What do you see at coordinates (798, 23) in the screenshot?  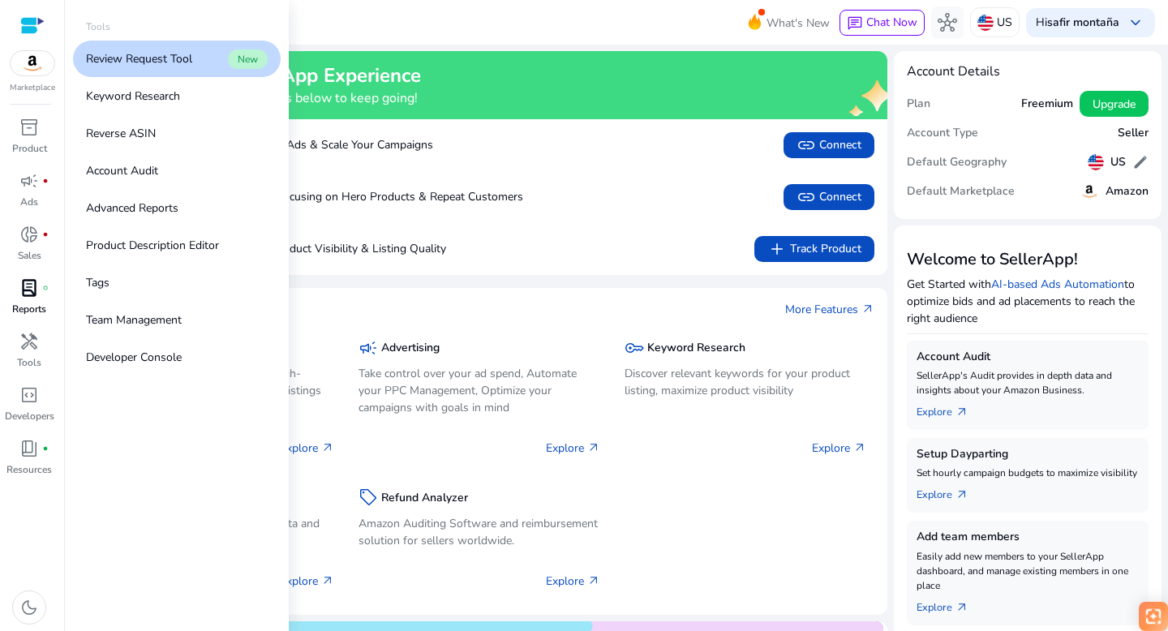 I see `span: What's New` at bounding box center [798, 23].